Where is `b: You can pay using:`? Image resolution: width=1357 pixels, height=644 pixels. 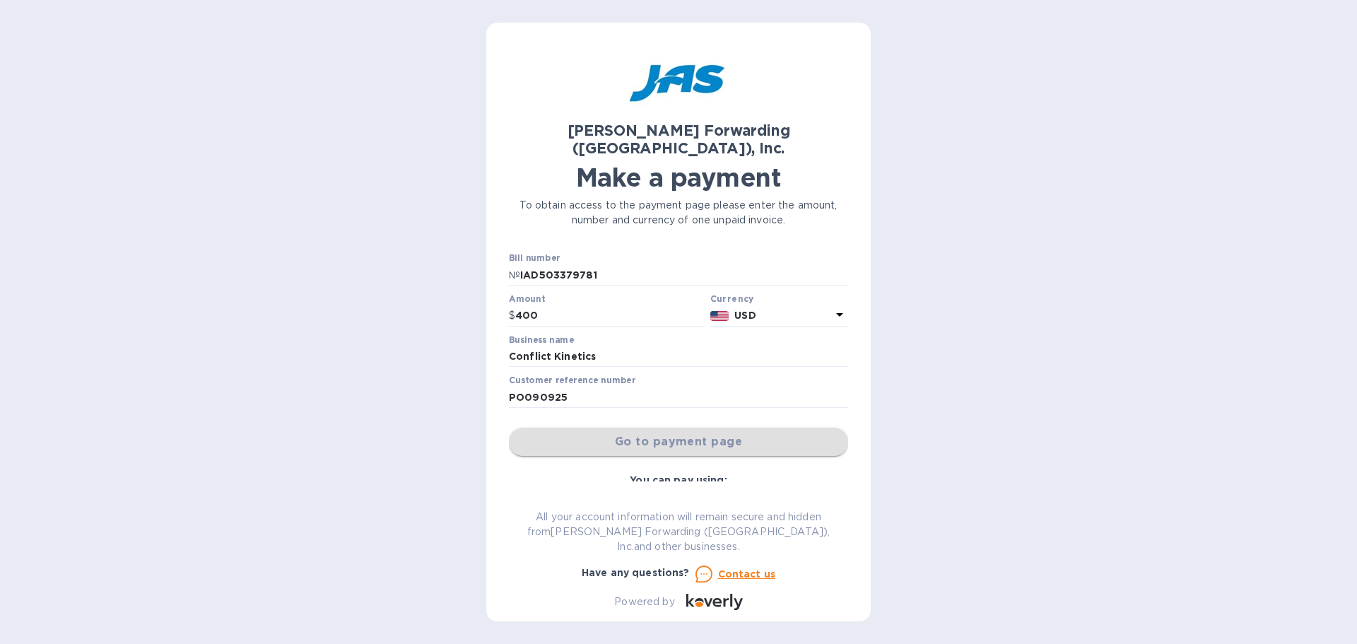 b: You can pay using: is located at coordinates (678, 480).